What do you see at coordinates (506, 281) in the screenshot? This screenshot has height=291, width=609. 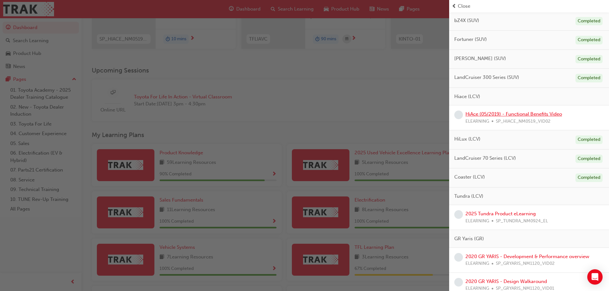 I see `a: 2020 GR YARIS - Design Walkaround` at bounding box center [506, 281].